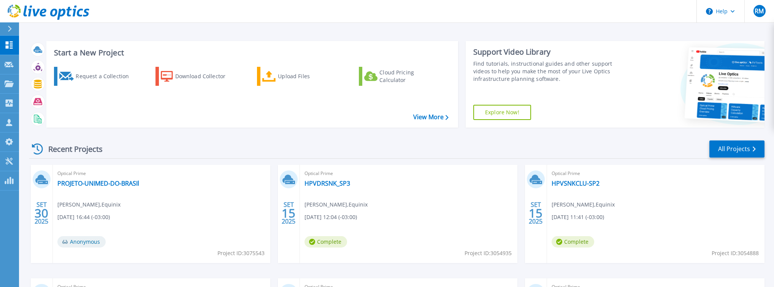 The width and height of the screenshot is (774, 287). What do you see at coordinates (550, 71) in the screenshot?
I see `div: Find tutorials, instructional guides and other support videos to help you make the most of your L...` at bounding box center [550, 71].